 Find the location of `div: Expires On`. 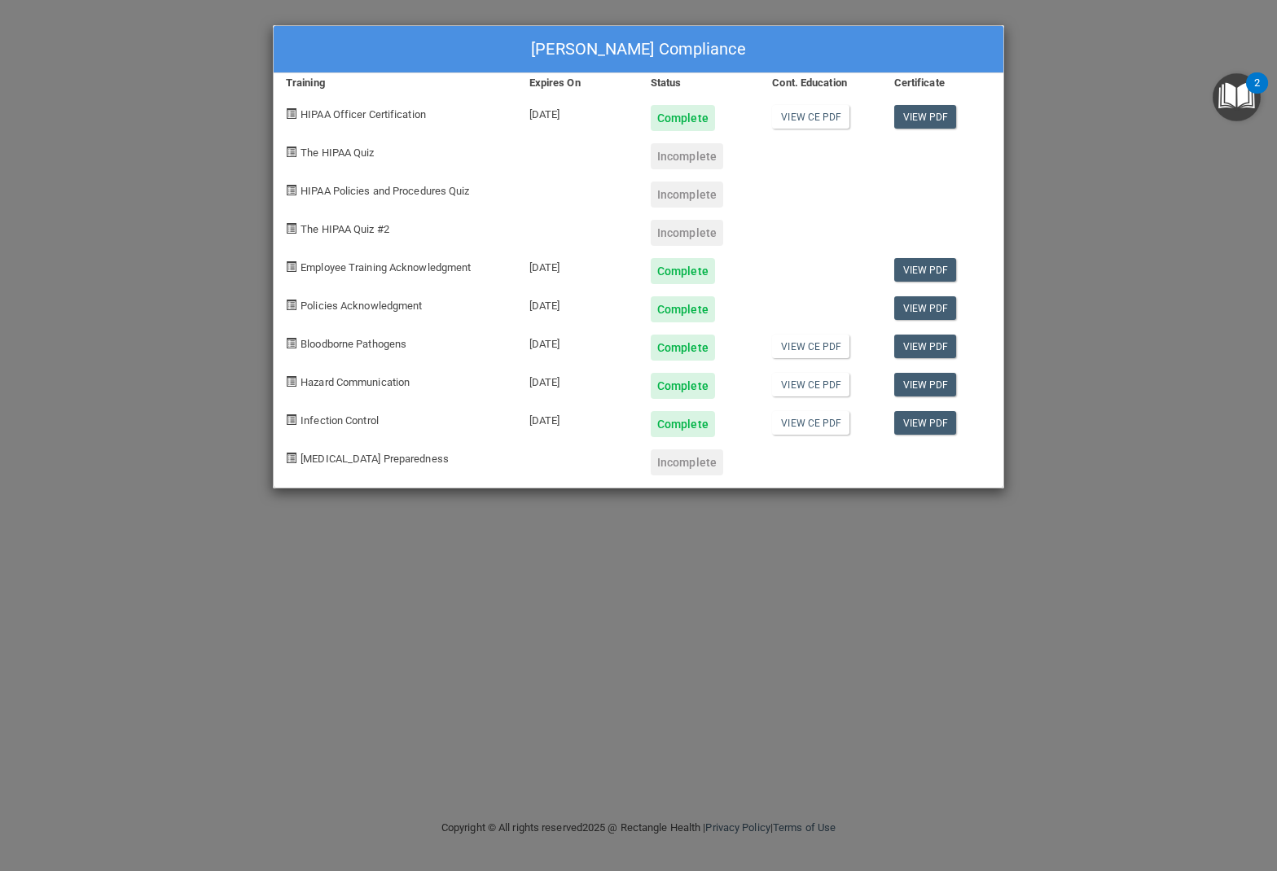

div: Expires On is located at coordinates (577, 83).